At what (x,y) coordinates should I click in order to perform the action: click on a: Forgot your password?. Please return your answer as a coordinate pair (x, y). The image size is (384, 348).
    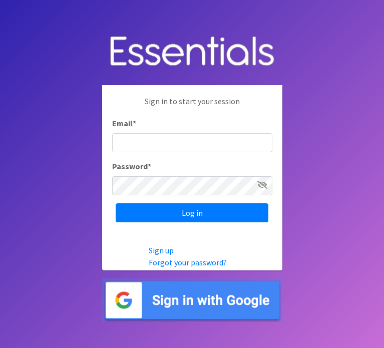
    Looking at the image, I should click on (188, 262).